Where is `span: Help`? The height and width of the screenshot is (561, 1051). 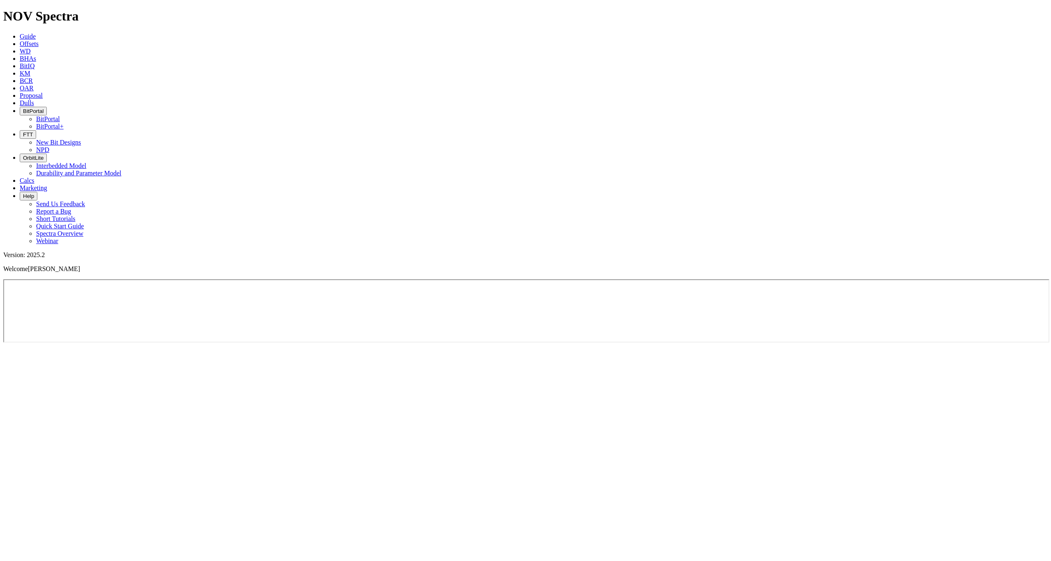
span: Help is located at coordinates (28, 196).